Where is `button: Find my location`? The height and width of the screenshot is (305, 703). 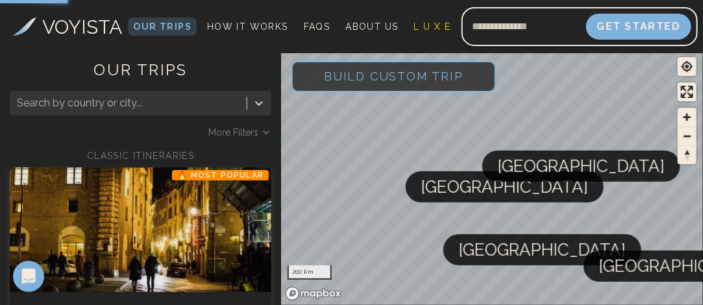 button: Find my location is located at coordinates (687, 66).